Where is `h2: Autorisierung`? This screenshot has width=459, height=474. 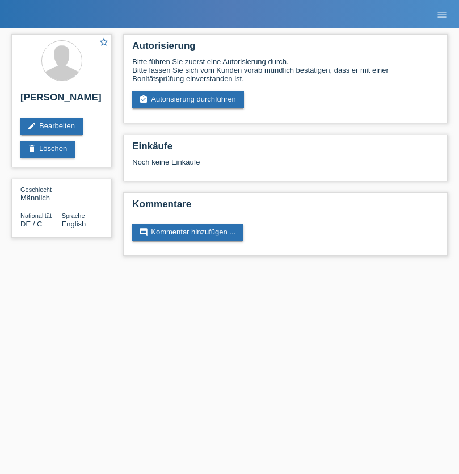
h2: Autorisierung is located at coordinates (285, 49).